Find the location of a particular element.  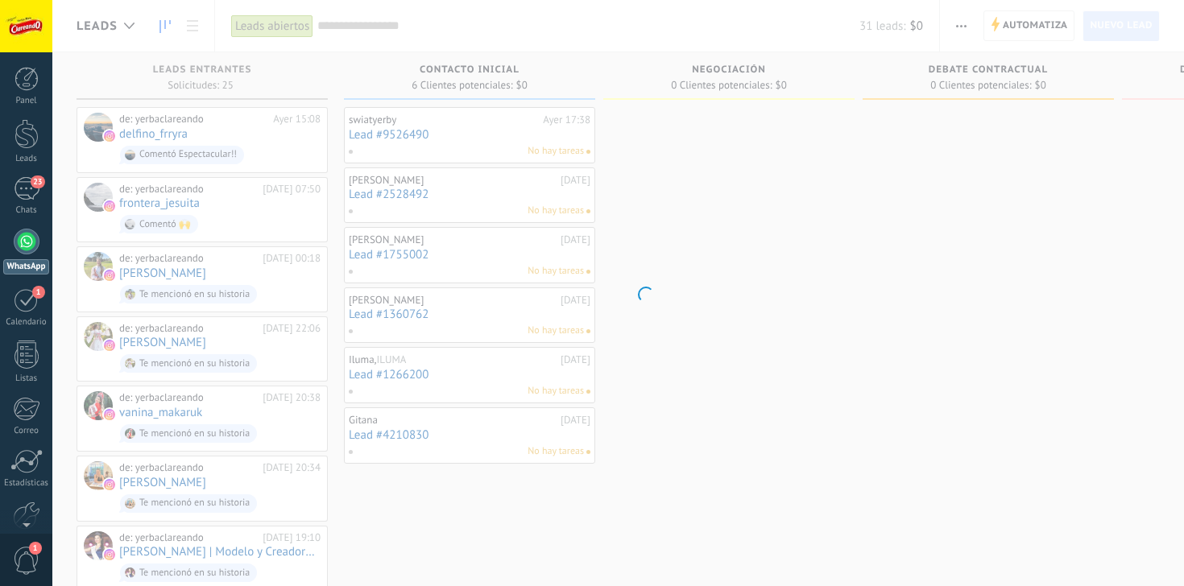

div: Correo is located at coordinates (27, 431).